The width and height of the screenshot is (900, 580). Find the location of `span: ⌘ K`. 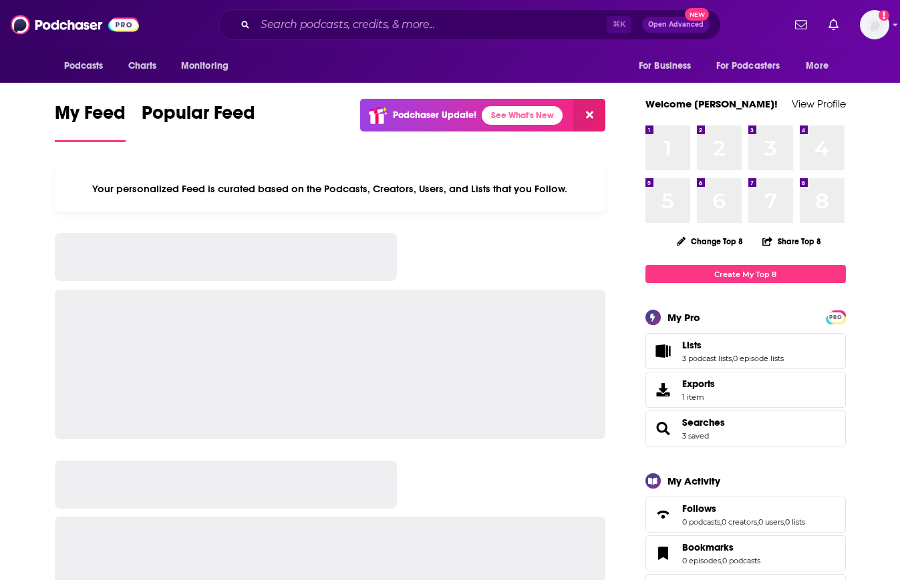

span: ⌘ K is located at coordinates (619, 25).